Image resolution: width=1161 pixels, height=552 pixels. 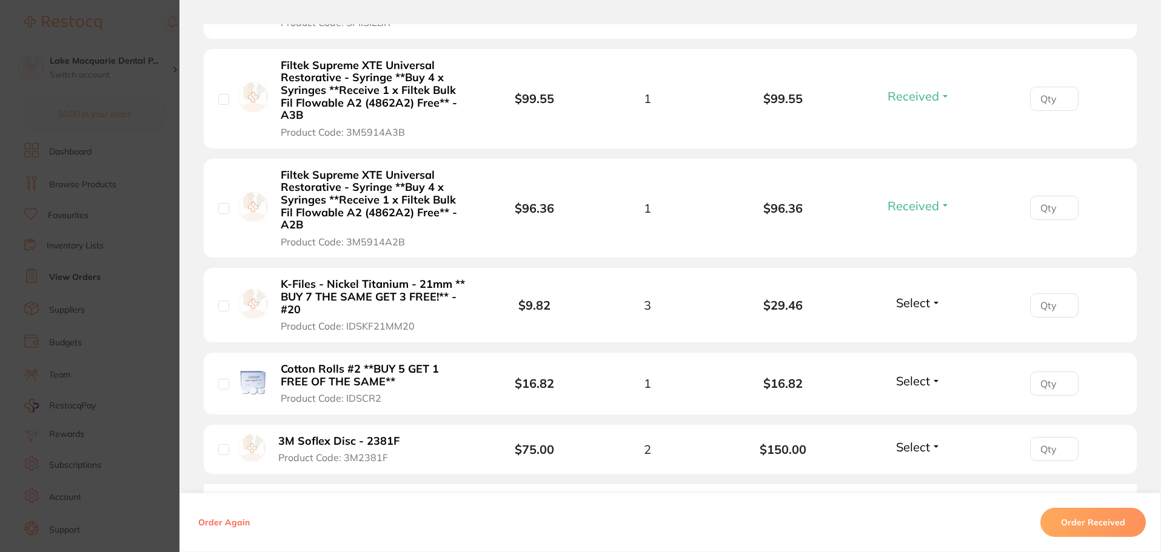 I want to click on b: Cotton Rolls #2 **BUY 5 GET 1 FREE OF THE SAME**, so click(x=374, y=375).